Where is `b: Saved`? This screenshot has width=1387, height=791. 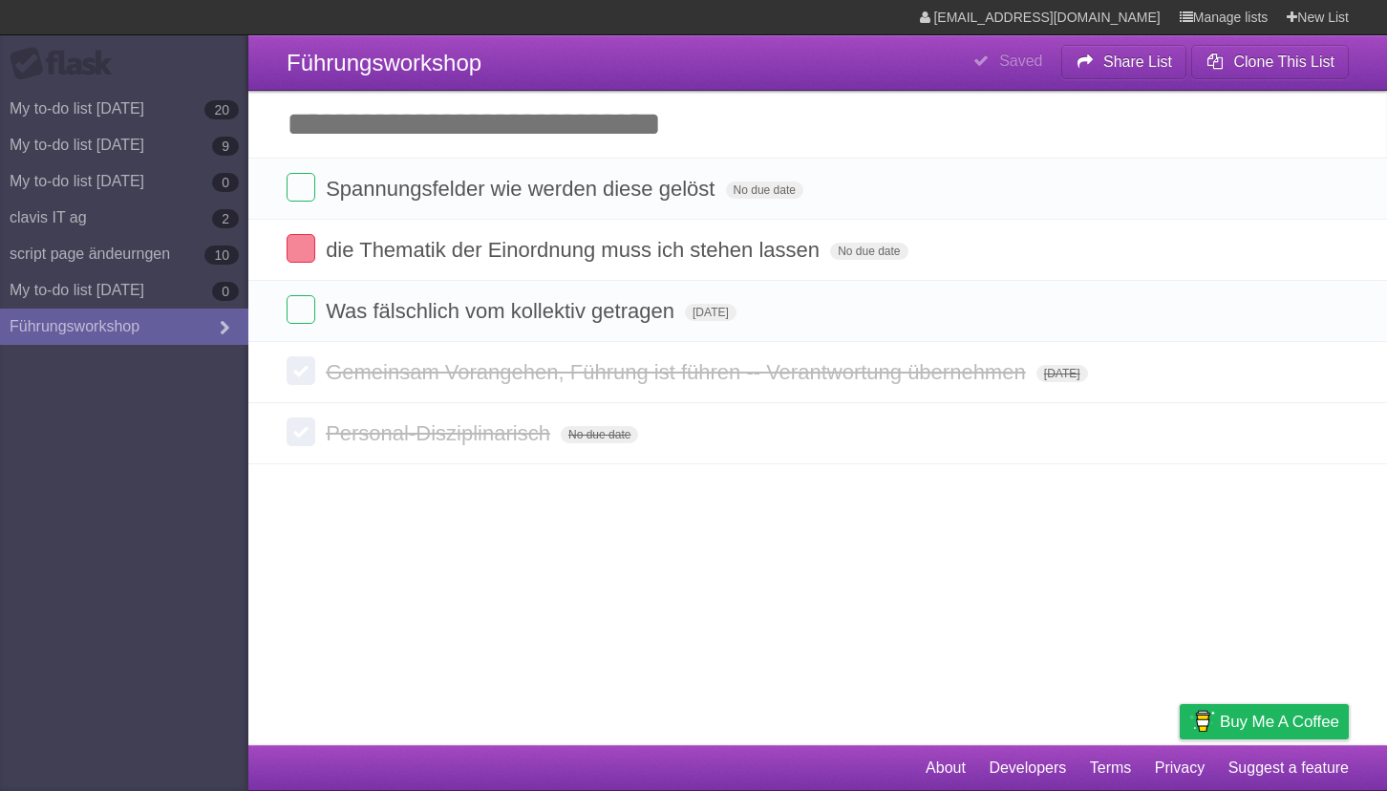 b: Saved is located at coordinates (1020, 60).